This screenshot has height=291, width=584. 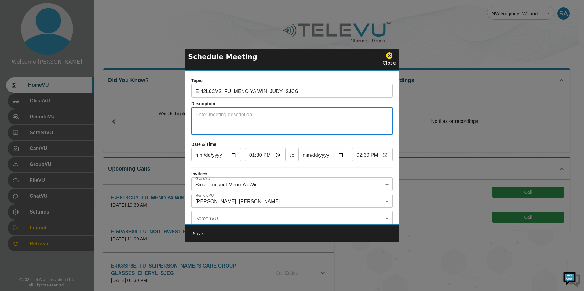 What do you see at coordinates (60, 177) in the screenshot?
I see `textarea: Type your message and hit 'Enter'` at bounding box center [60, 177].